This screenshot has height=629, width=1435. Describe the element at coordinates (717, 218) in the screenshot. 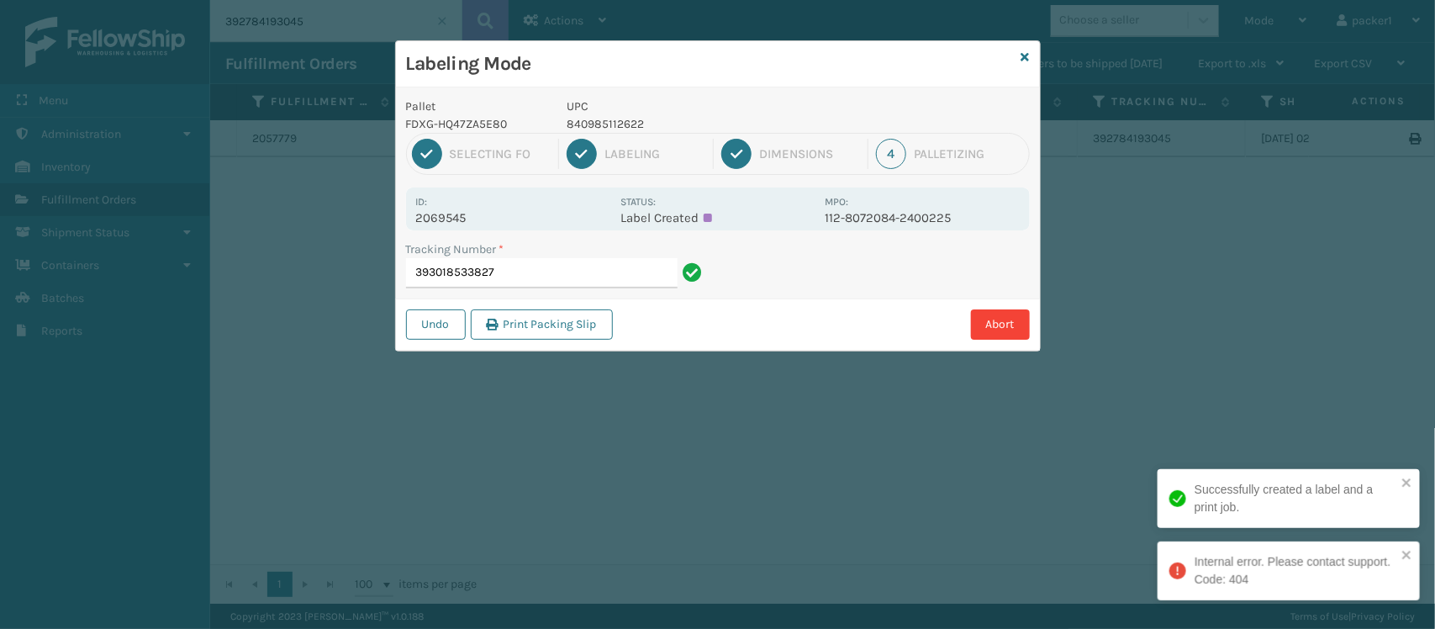

I see `p: Label Created` at that location.